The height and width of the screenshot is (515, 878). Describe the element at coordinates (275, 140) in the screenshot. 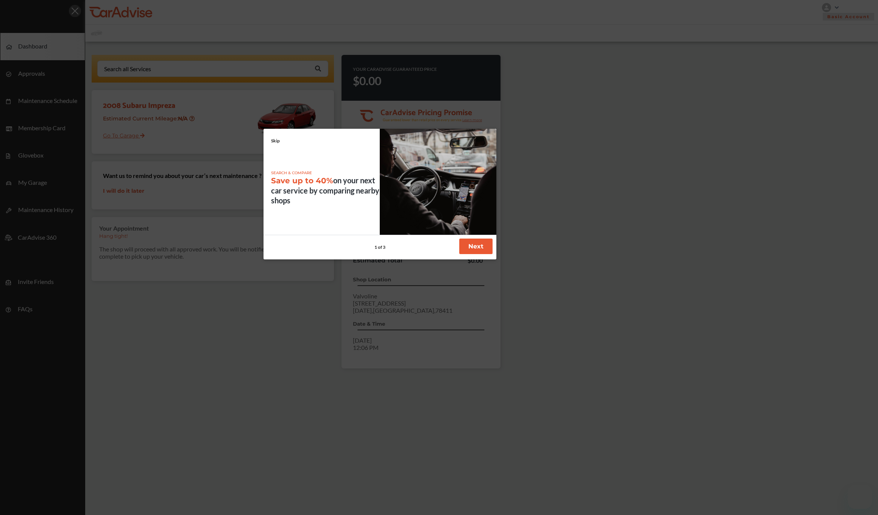

I see `a: Skip` at that location.